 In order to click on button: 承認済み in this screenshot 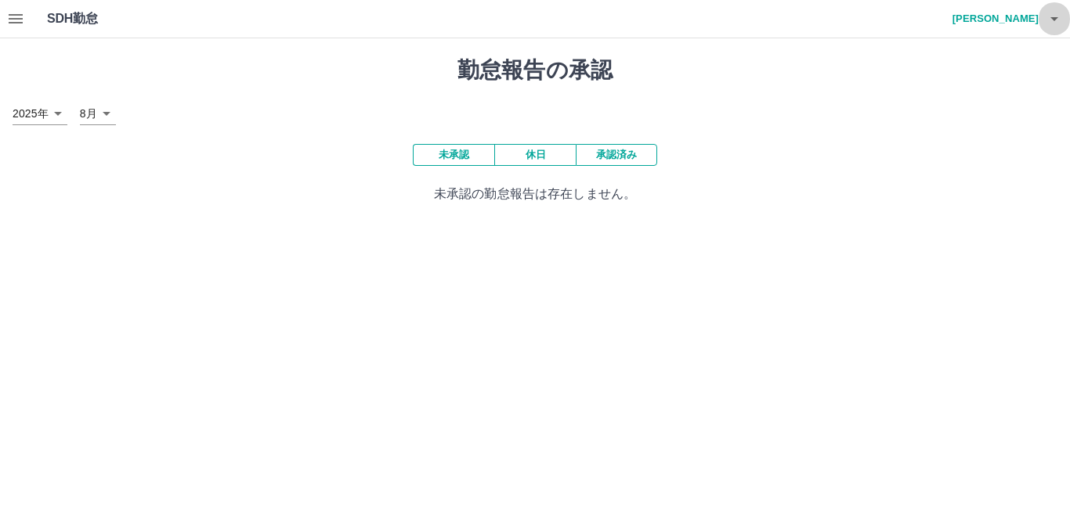, I will do `click(616, 155)`.